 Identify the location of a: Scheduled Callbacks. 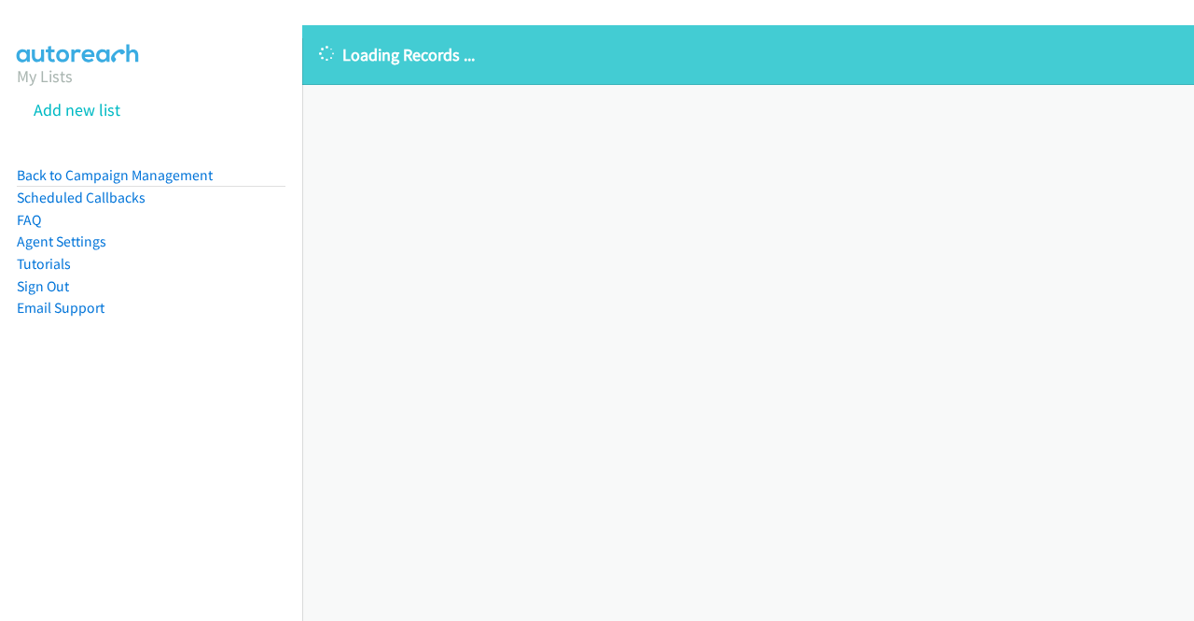
(81, 197).